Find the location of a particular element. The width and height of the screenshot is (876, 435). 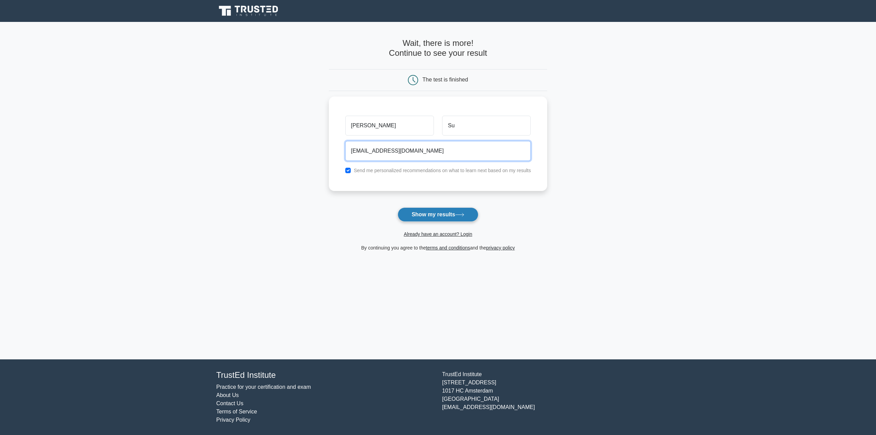

a: Contact Us is located at coordinates (230, 403).